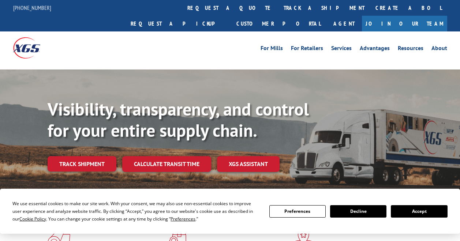  I want to click on a: Calculate transit time, so click(167, 164).